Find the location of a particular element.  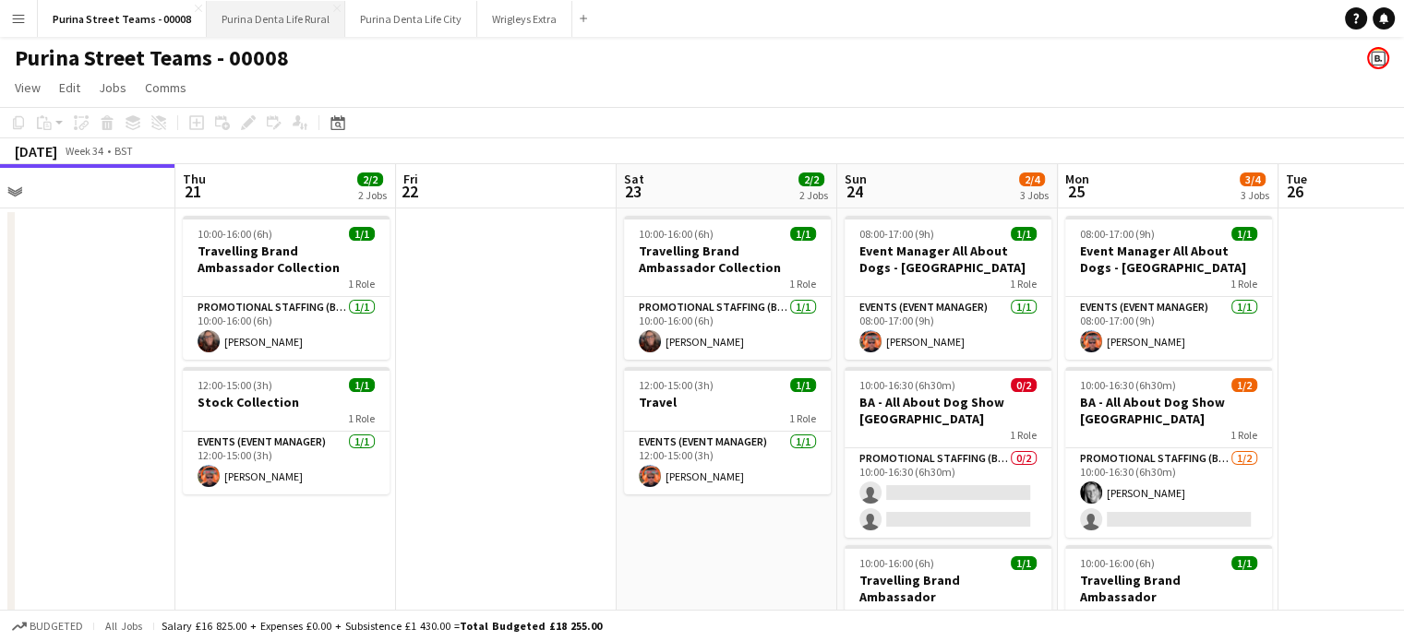

span: Comms is located at coordinates (165, 88).